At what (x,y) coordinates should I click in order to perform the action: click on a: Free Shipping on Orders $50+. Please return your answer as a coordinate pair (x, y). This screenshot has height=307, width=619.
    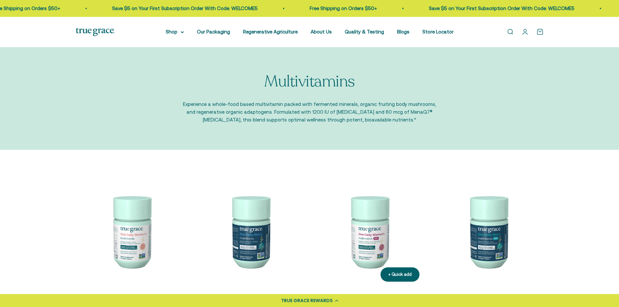
    Looking at the image, I should click on (325, 8).